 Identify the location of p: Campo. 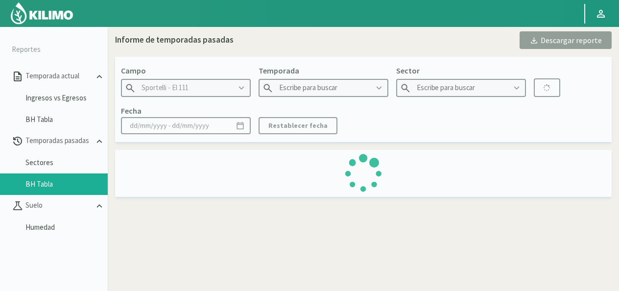
(186, 71).